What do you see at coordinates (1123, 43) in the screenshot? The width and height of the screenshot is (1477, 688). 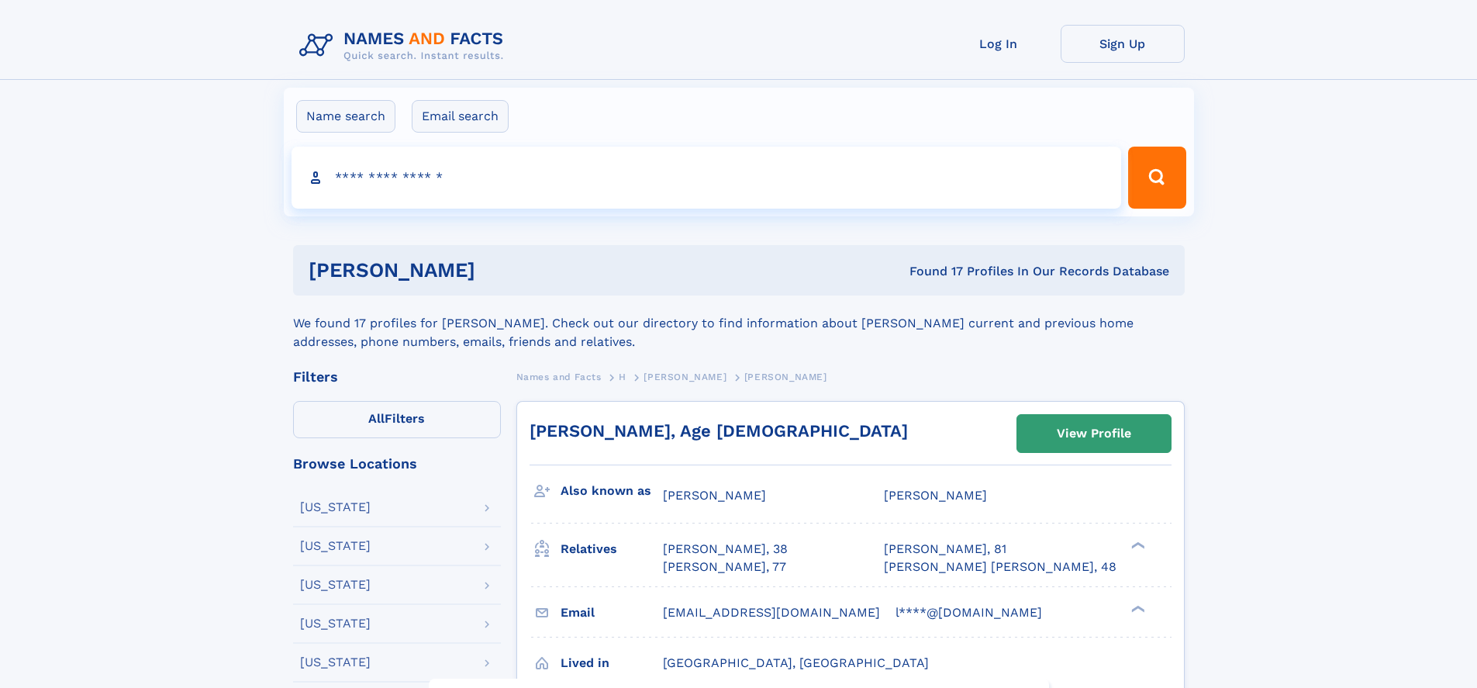 I see `a: Sign Up` at bounding box center [1123, 43].